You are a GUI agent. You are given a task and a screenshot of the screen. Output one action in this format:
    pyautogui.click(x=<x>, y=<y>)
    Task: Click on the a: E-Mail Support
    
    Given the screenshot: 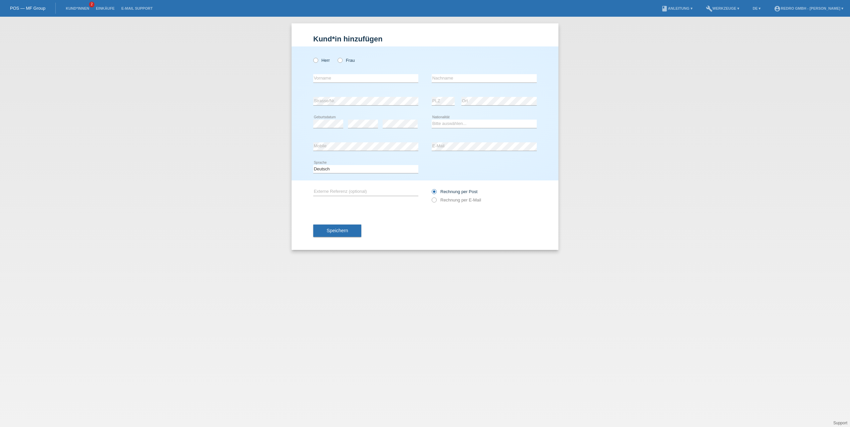 What is the action you would take?
    pyautogui.click(x=137, y=8)
    